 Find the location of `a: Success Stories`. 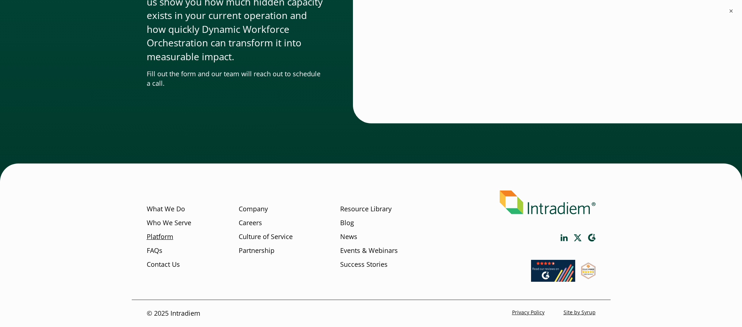

a: Success Stories is located at coordinates (364, 264).